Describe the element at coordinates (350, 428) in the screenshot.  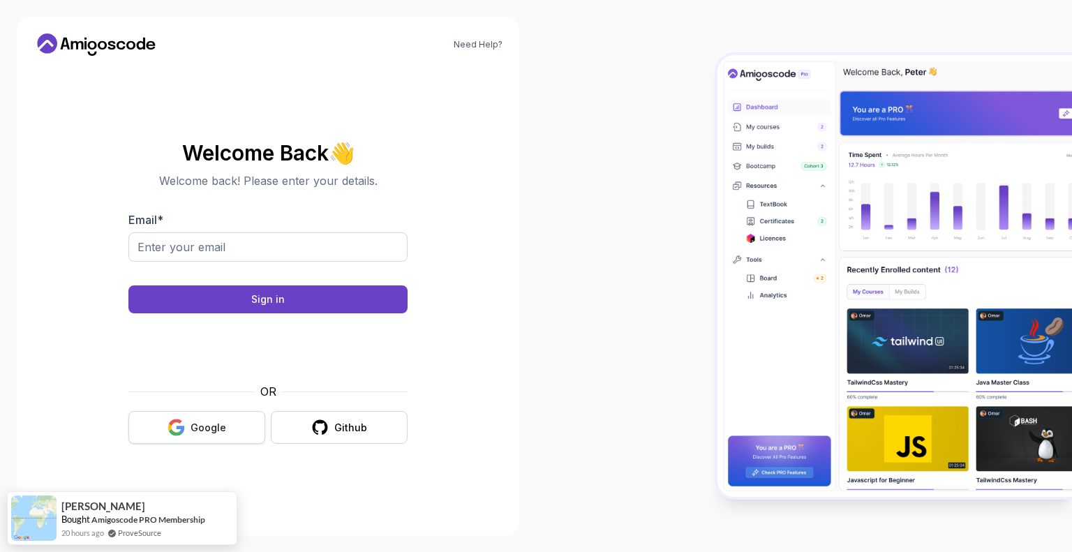
I see `div: Github` at that location.